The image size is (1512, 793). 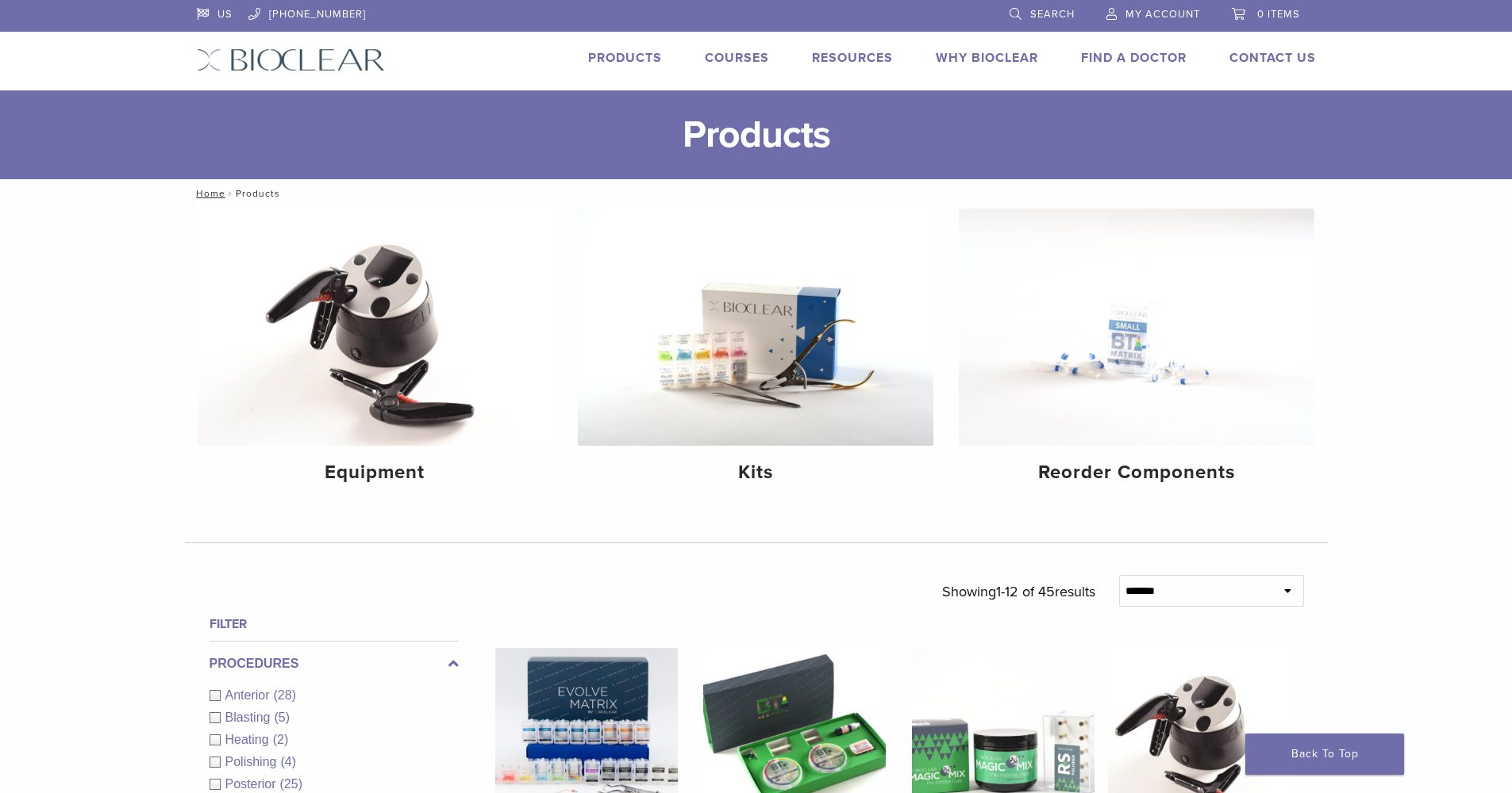 I want to click on span: (5), so click(x=281, y=717).